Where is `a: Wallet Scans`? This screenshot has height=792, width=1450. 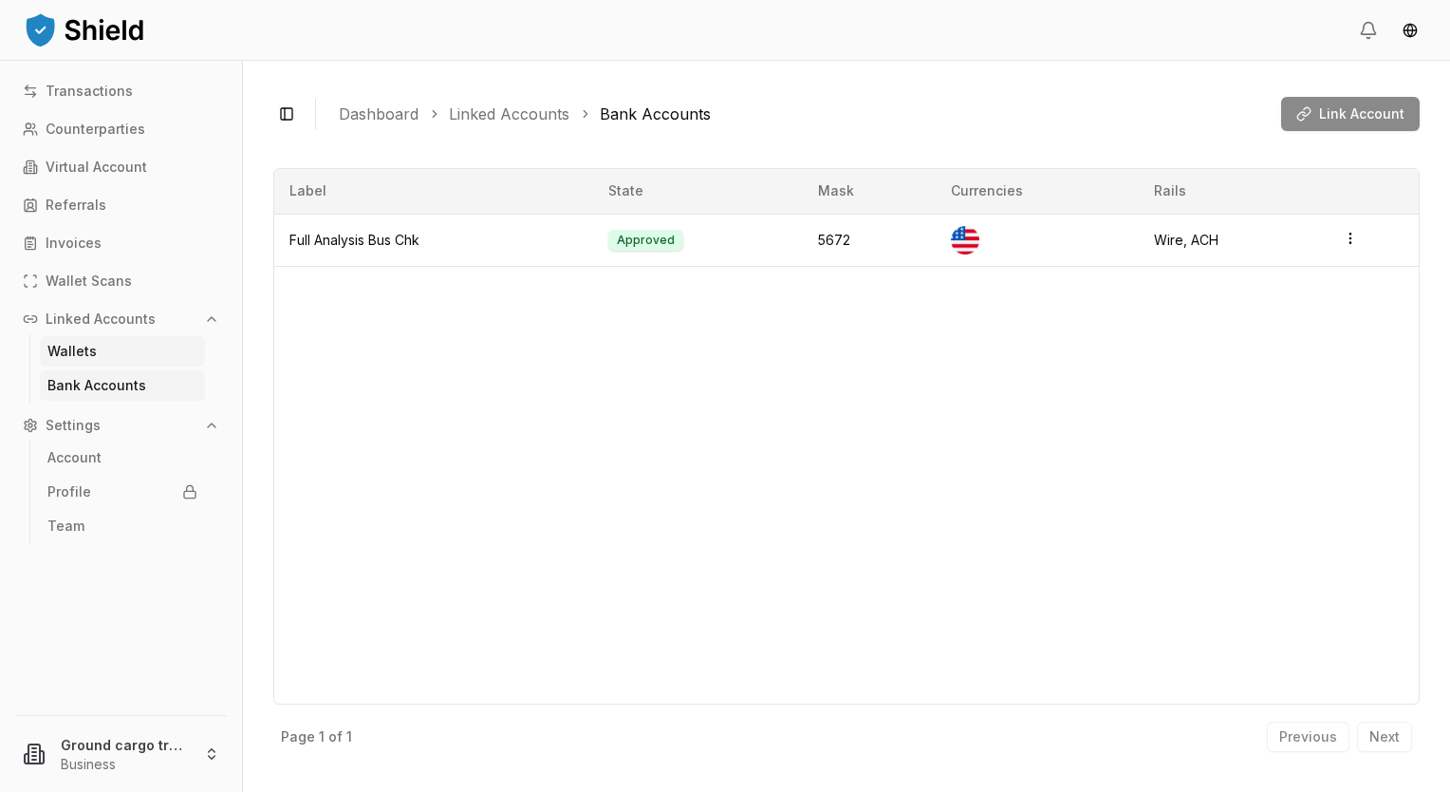 a: Wallet Scans is located at coordinates (121, 281).